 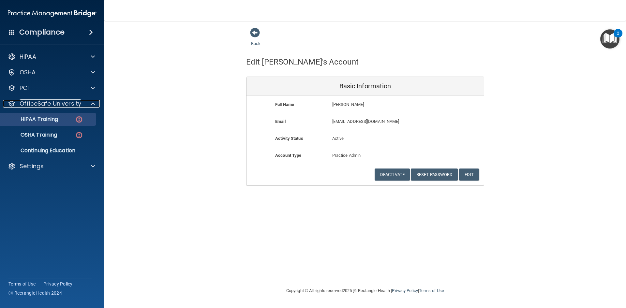 I want to click on img: PMB logo, so click(x=52, y=13).